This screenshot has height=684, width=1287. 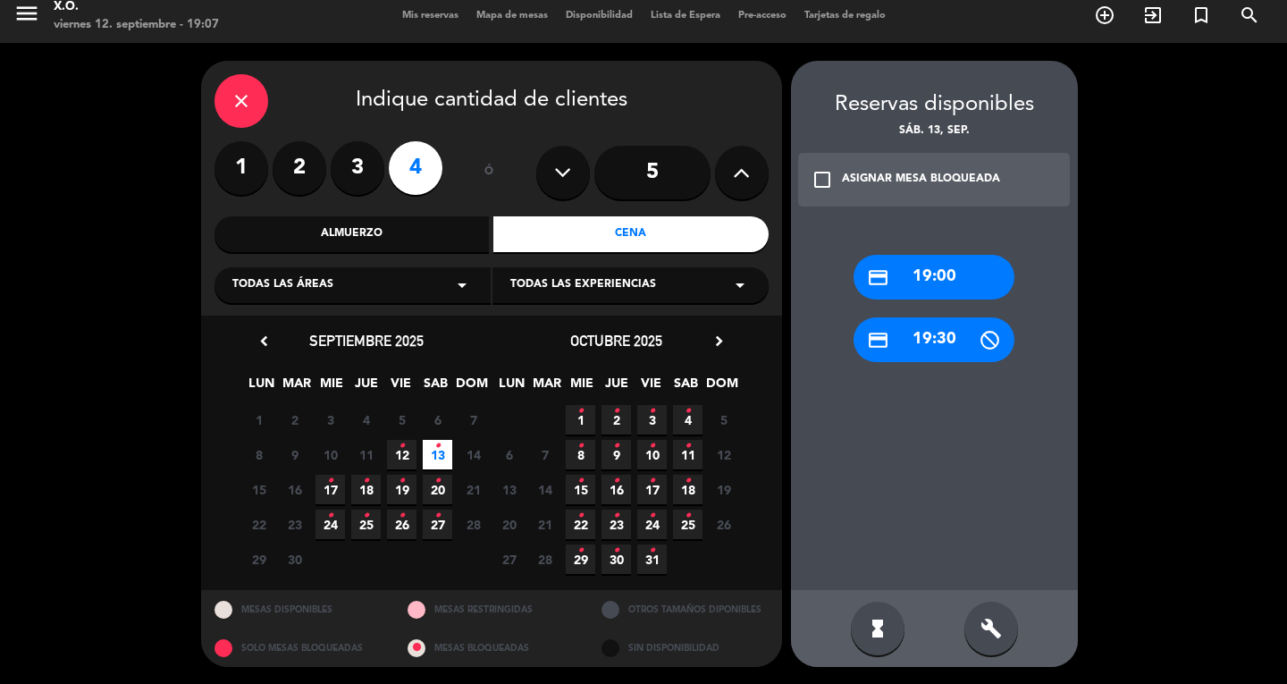 I want to click on span: Pre-acceso, so click(x=762, y=15).